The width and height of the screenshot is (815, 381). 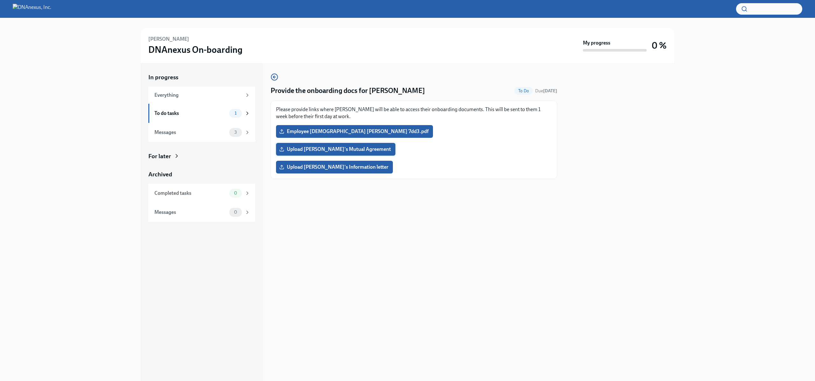 What do you see at coordinates (236, 113) in the screenshot?
I see `span: 1` at bounding box center [236, 113].